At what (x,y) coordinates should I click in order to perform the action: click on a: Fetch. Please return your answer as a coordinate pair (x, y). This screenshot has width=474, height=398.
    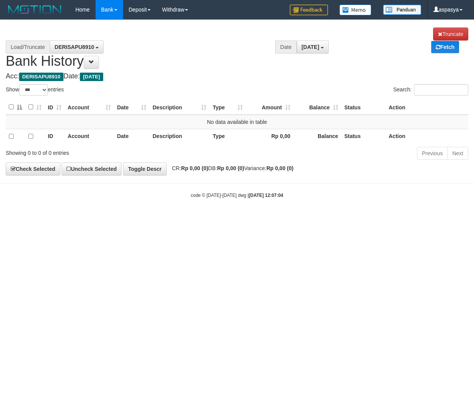
    Looking at the image, I should click on (445, 47).